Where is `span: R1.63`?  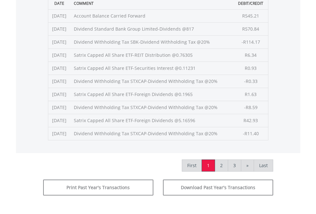 span: R1.63 is located at coordinates (251, 94).